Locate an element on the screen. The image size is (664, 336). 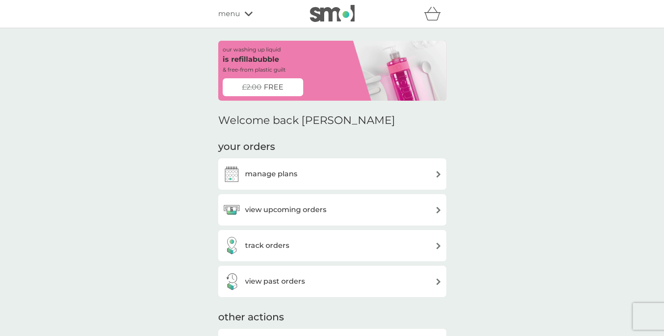
p: is refillabubble is located at coordinates (251, 60).